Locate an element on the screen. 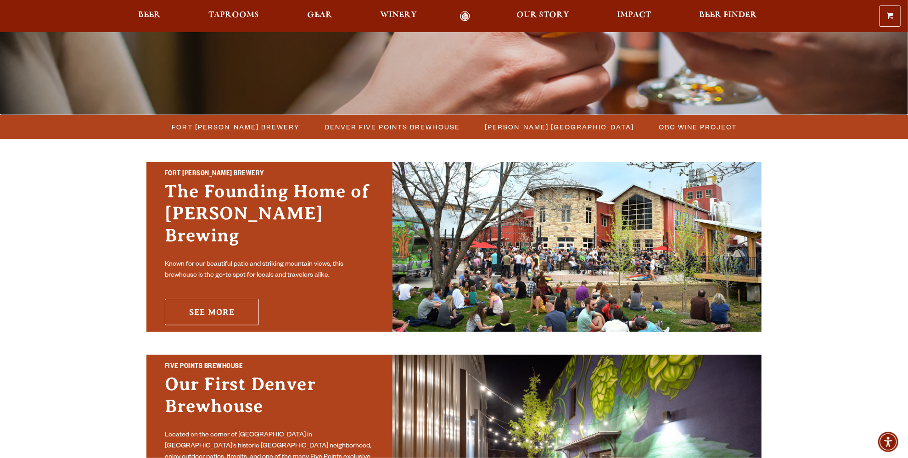  a: Beer is located at coordinates (149, 16).